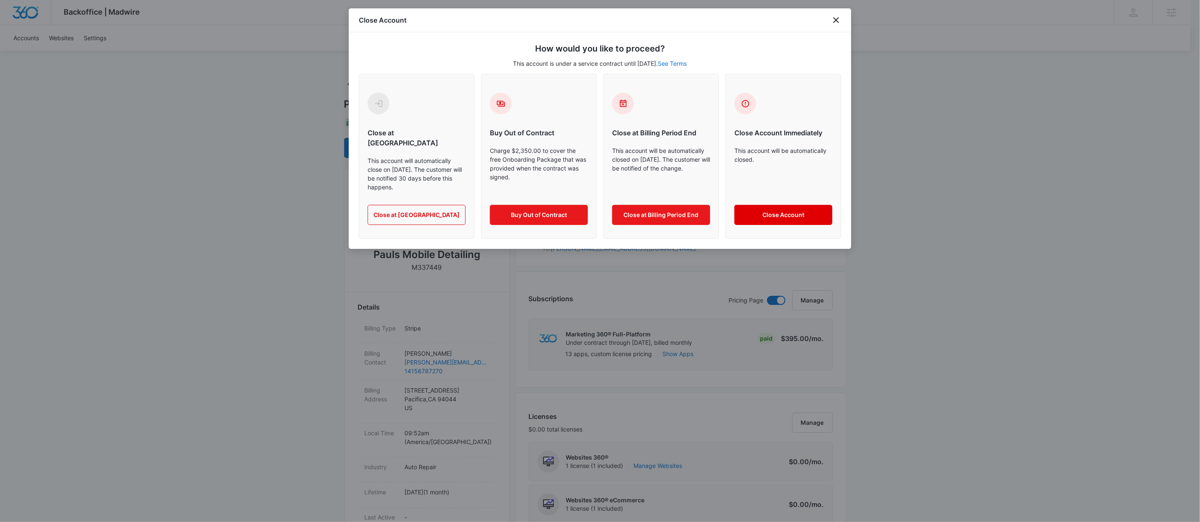  What do you see at coordinates (539, 133) in the screenshot?
I see `h6: Buy Out of Contract` at bounding box center [539, 133].